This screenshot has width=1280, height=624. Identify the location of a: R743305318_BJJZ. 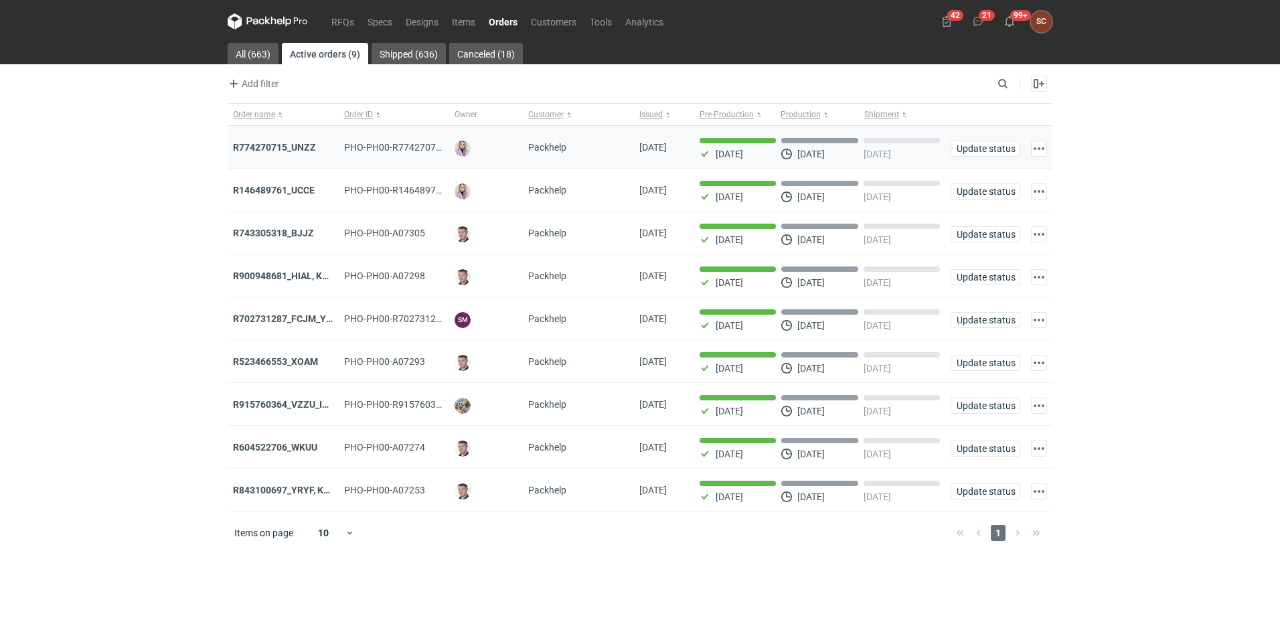
(273, 233).